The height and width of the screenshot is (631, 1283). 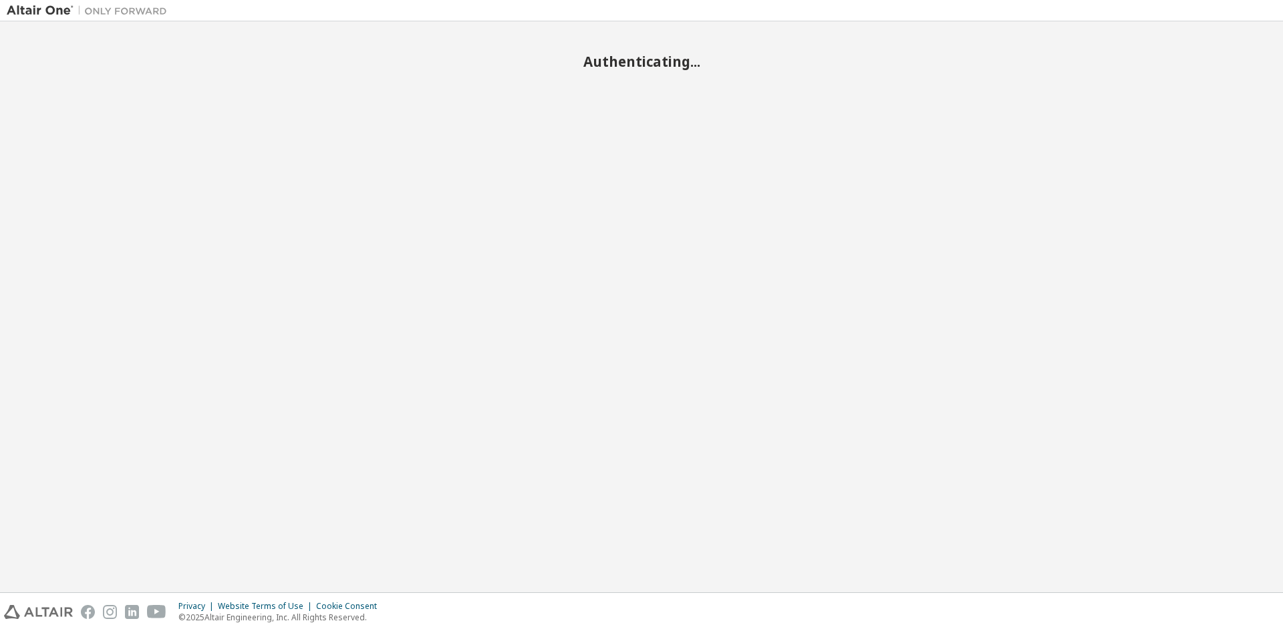 I want to click on p: © 2025 Altair Engineering, Inc. All Rights Reserved., so click(x=281, y=617).